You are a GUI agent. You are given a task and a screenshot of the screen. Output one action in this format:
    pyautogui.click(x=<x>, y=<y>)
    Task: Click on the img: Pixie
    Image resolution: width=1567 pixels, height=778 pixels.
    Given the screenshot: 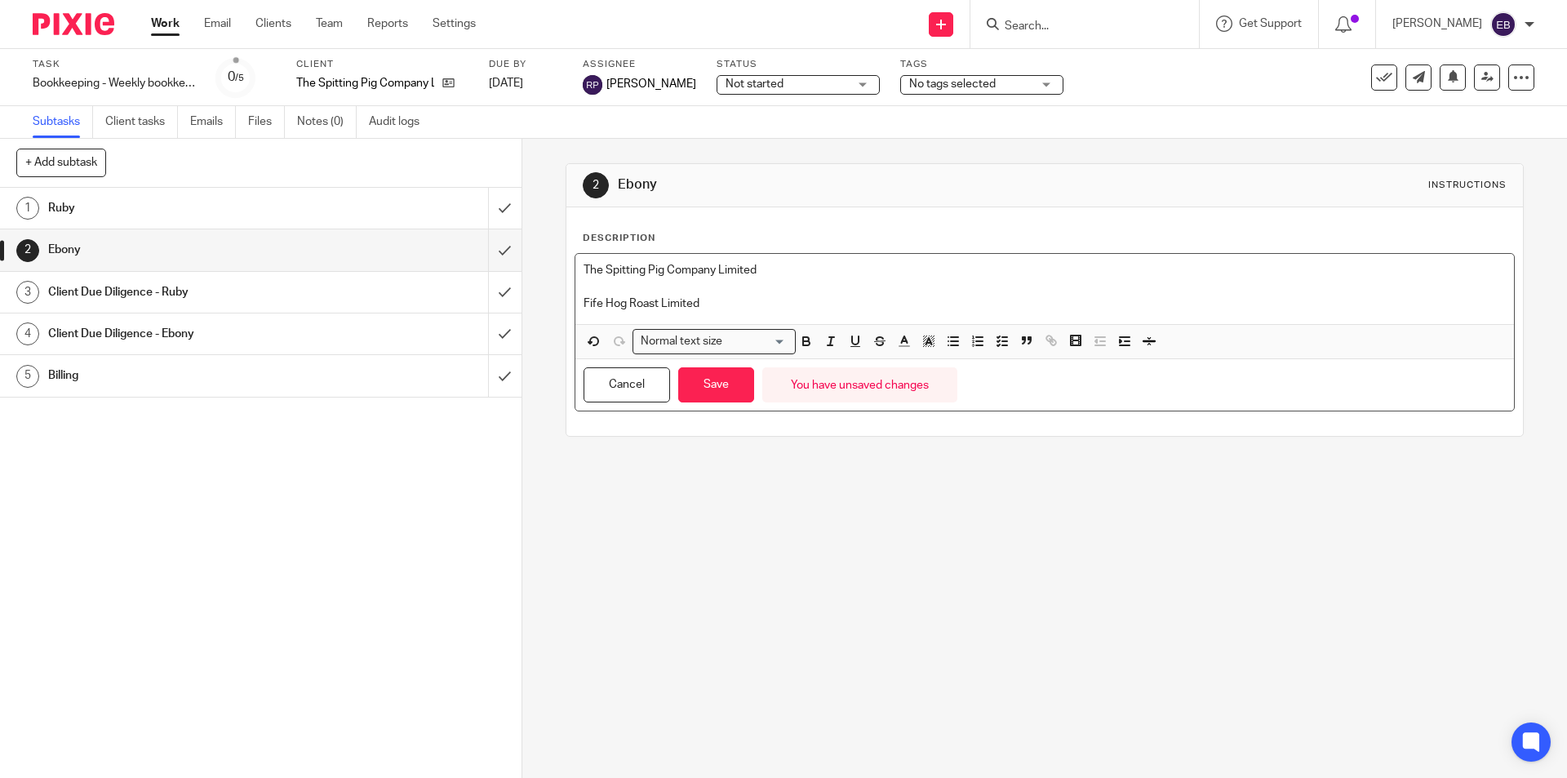 What is the action you would take?
    pyautogui.click(x=73, y=24)
    